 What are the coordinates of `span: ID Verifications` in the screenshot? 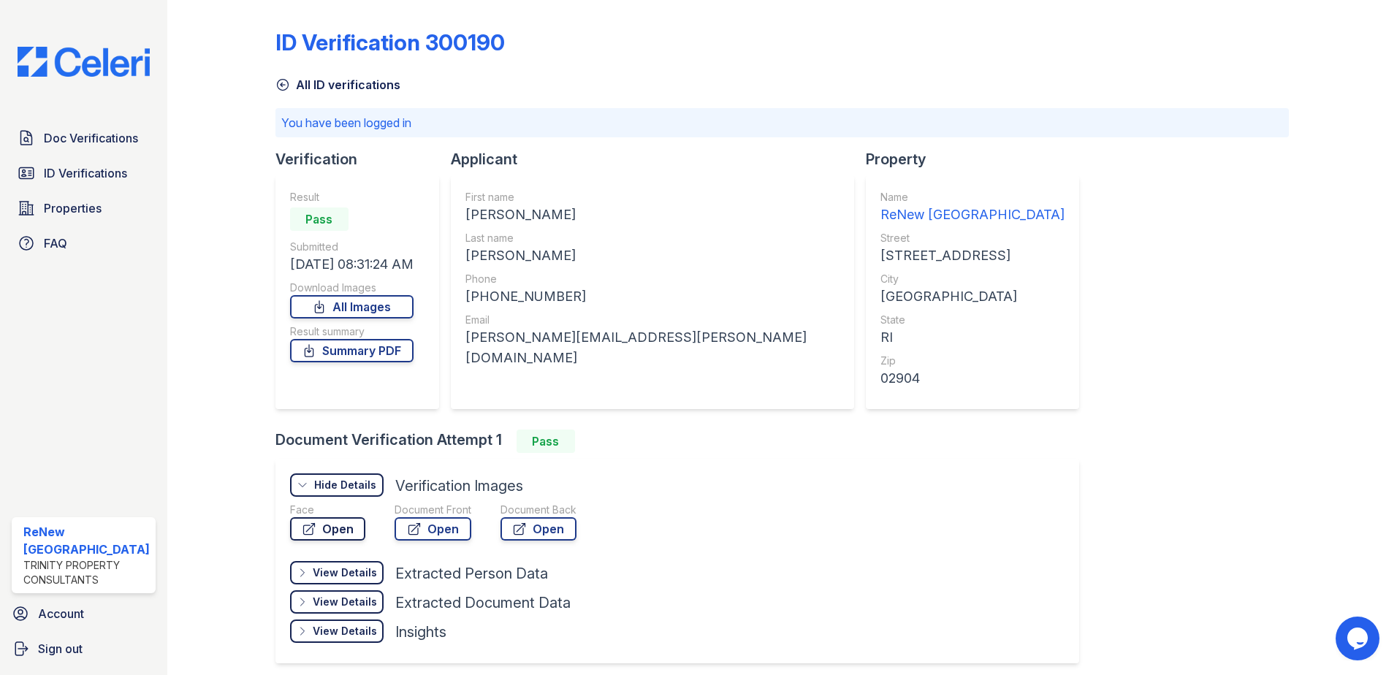 It's located at (85, 173).